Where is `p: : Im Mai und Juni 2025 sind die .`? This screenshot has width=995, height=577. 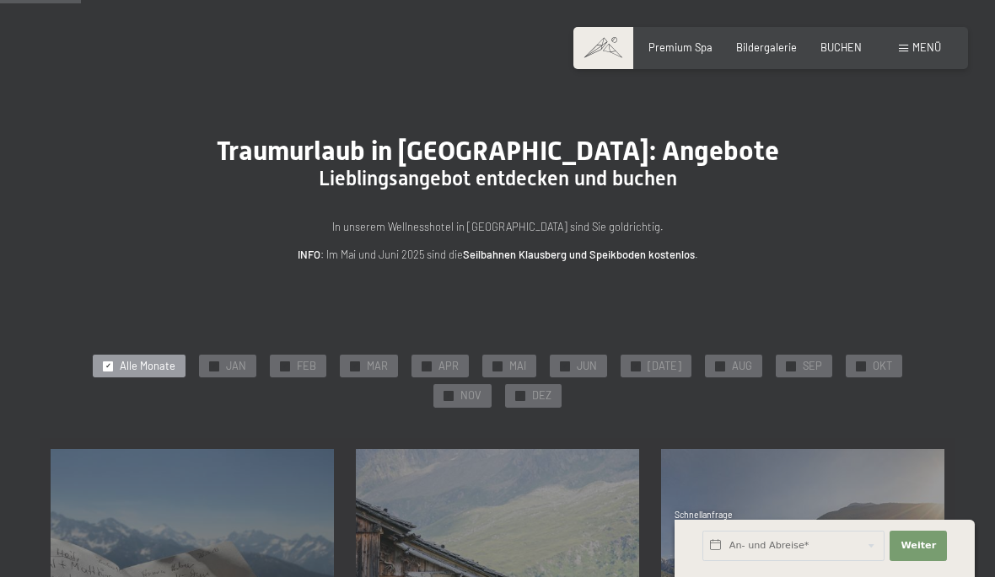
p: : Im Mai und Juni 2025 sind die . is located at coordinates (497, 255).